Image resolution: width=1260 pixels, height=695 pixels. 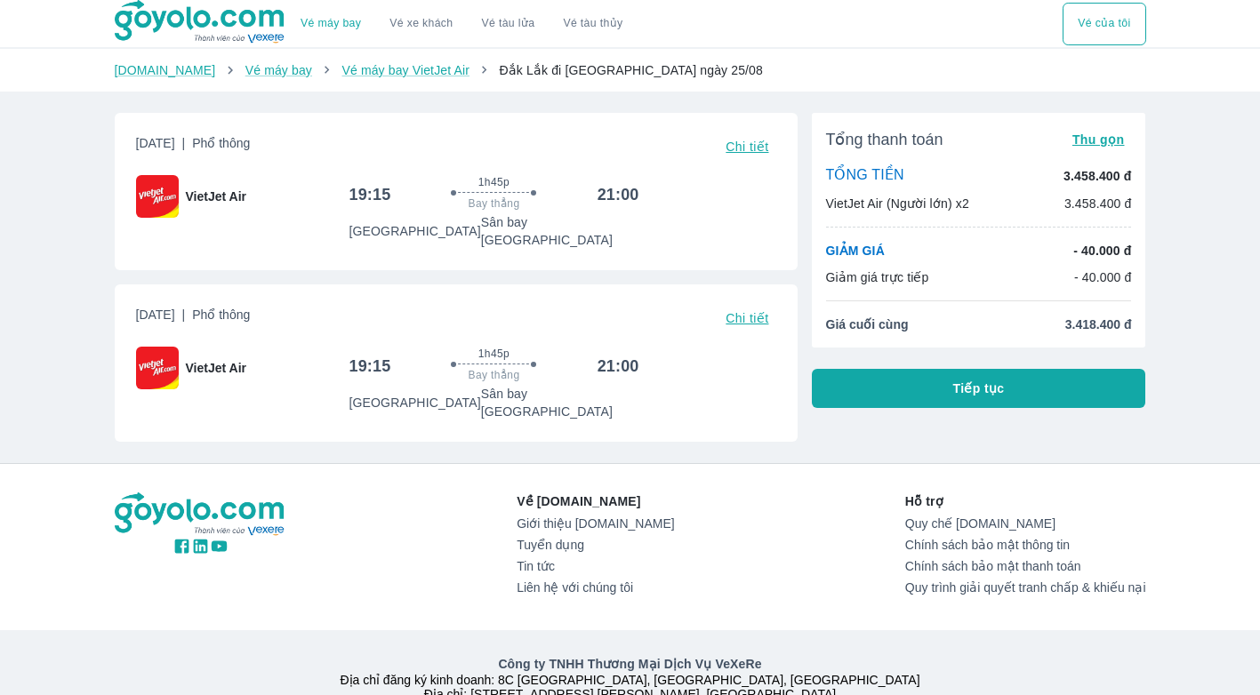 I want to click on a: Tuyển dụng, so click(x=595, y=545).